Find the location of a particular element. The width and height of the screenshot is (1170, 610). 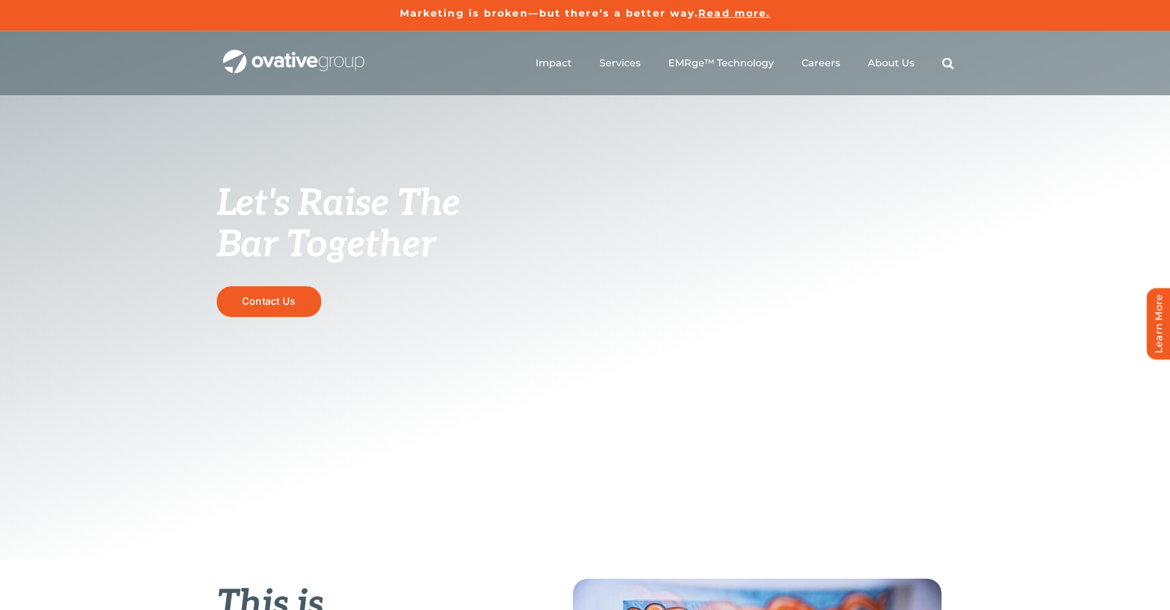

span: Contact Us is located at coordinates (268, 301).